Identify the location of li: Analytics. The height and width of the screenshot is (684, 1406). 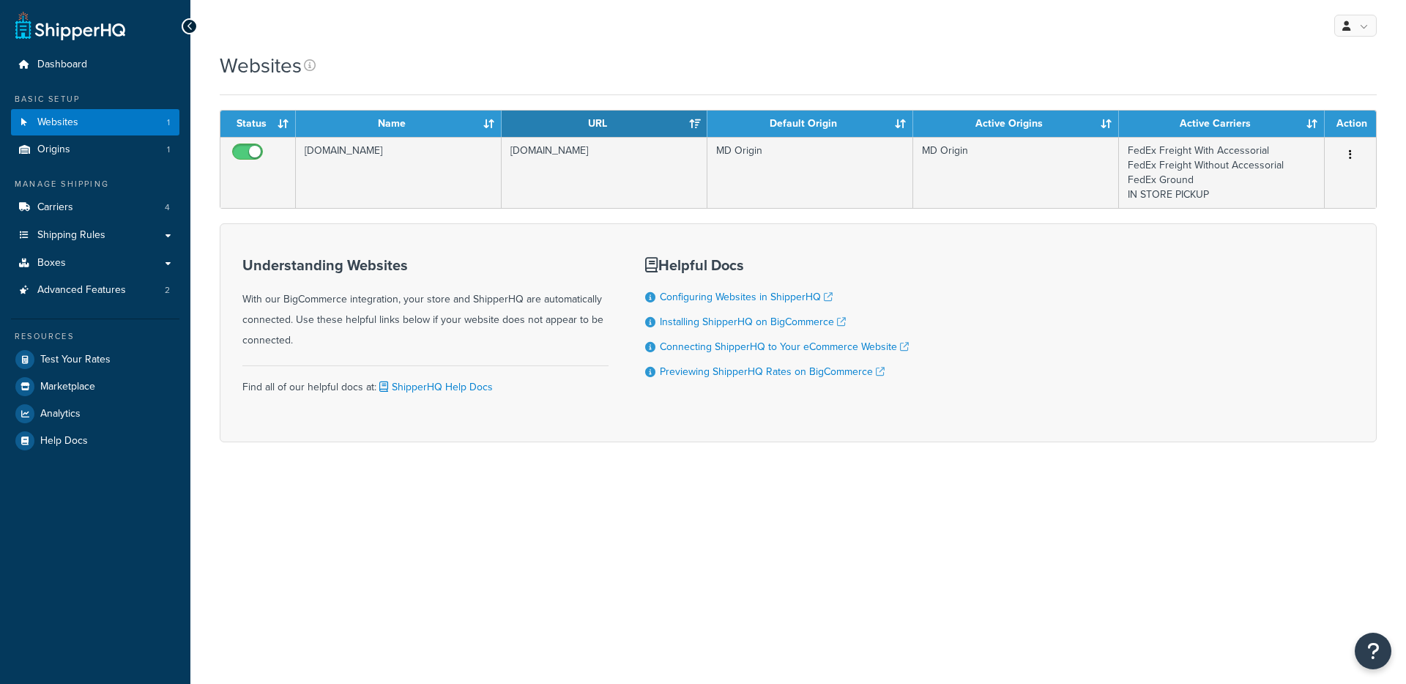
(95, 414).